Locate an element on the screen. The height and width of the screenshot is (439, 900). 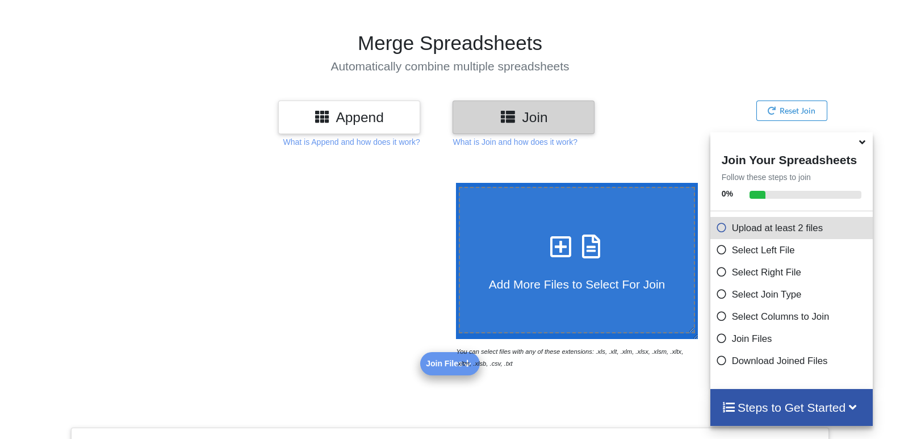
h3: Append is located at coordinates (349, 117).